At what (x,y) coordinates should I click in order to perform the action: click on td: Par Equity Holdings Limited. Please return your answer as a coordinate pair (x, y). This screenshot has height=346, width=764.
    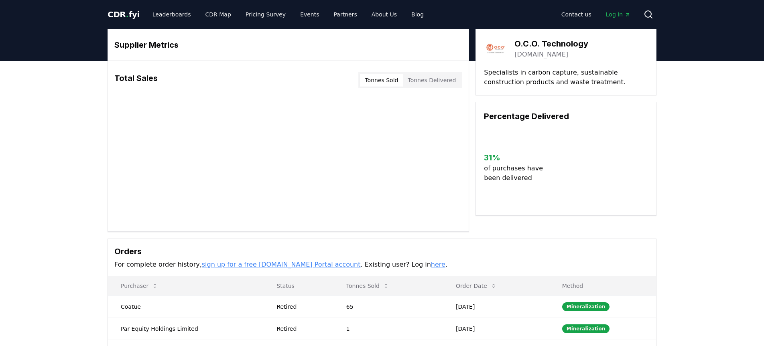
    Looking at the image, I should click on (186, 329).